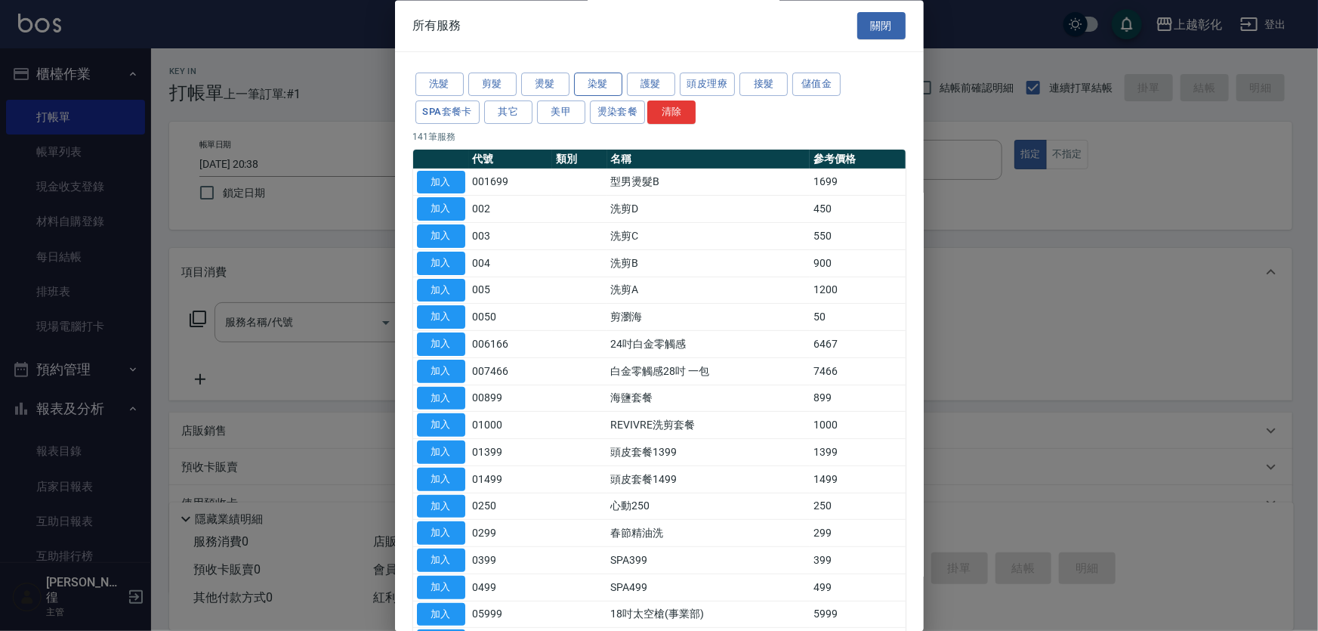 This screenshot has width=1318, height=631. Describe the element at coordinates (709, 507) in the screenshot. I see `td: 心動250` at that location.